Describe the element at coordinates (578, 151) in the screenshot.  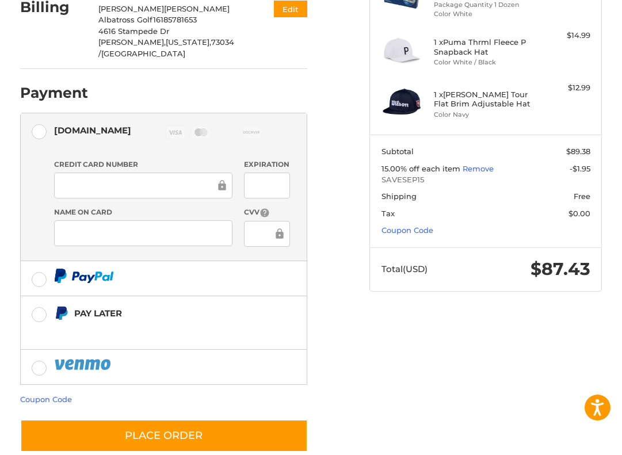
I see `span: $89.38` at that location.